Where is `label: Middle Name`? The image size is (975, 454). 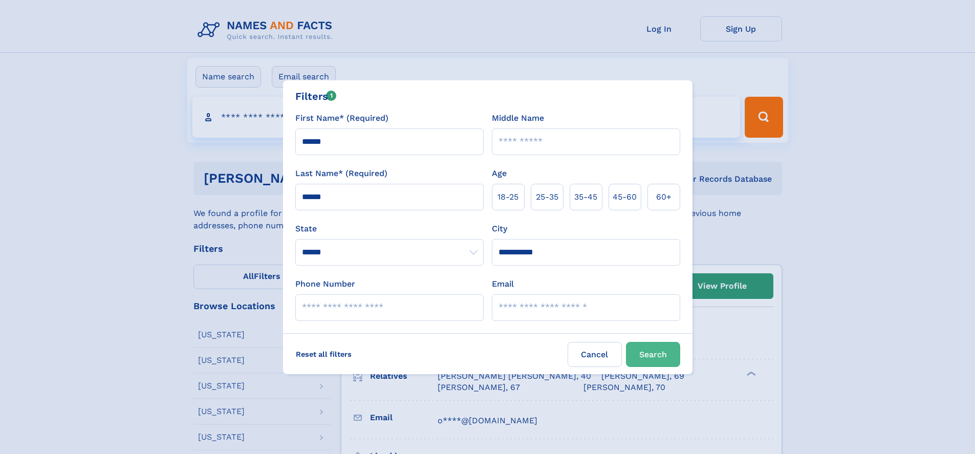 label: Middle Name is located at coordinates (518, 118).